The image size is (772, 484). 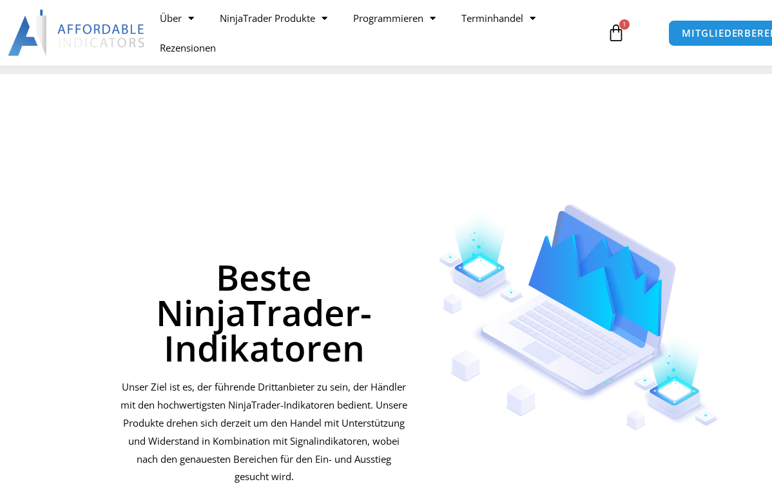 I want to click on a: 1, so click(x=616, y=33).